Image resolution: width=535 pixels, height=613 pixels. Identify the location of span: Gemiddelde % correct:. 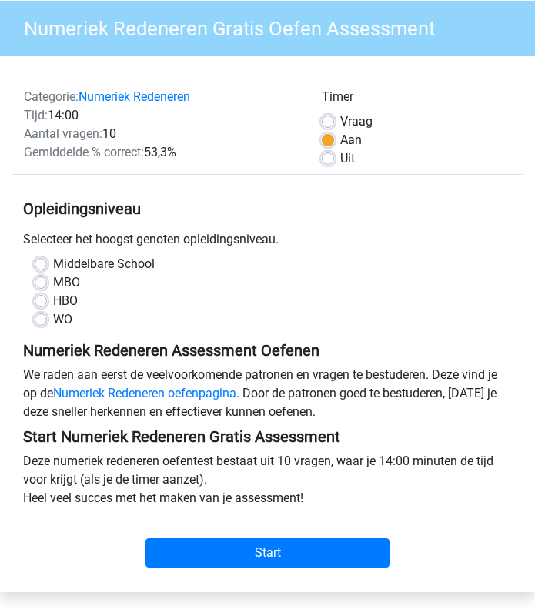
(84, 152).